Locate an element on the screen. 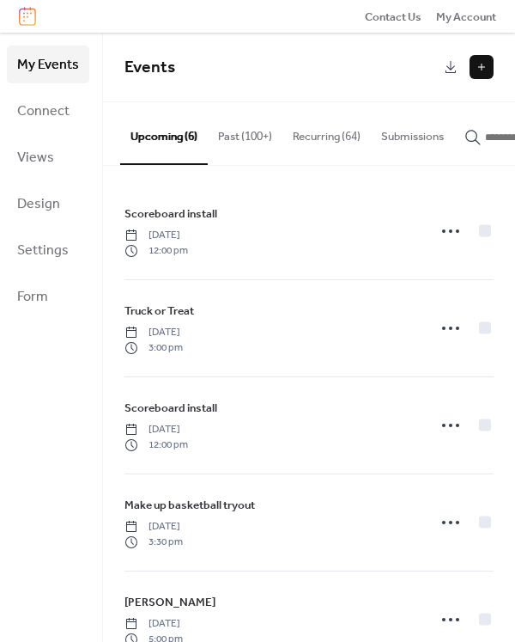  a: Design is located at coordinates (48, 204).